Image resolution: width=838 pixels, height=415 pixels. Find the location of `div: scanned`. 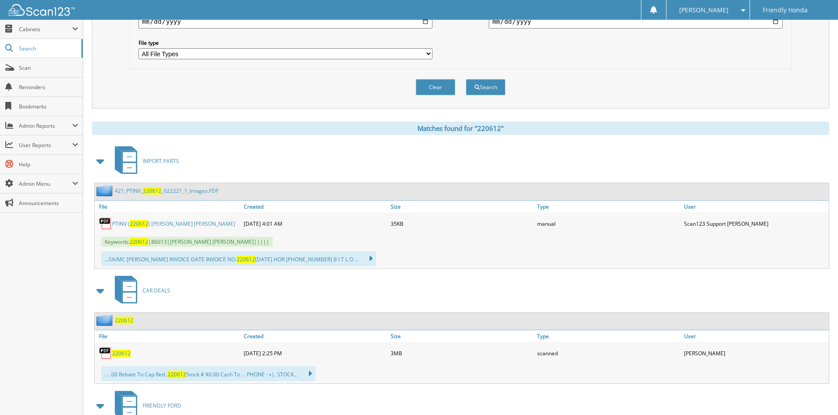

div: scanned is located at coordinates (608, 353).